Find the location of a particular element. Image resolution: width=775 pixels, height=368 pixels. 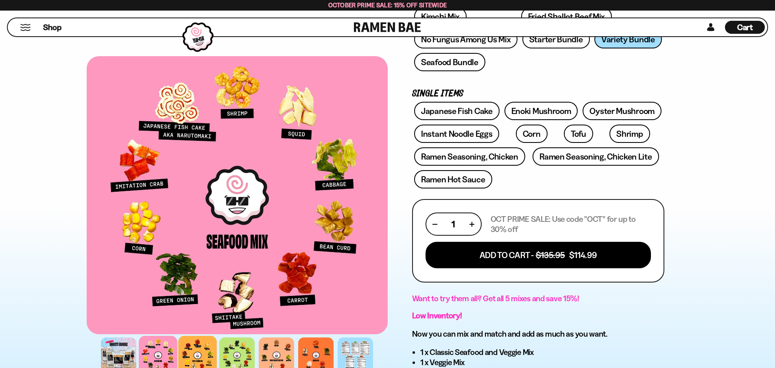

li: 1 x Classic Seafood and Veggie Mix is located at coordinates (542, 352).